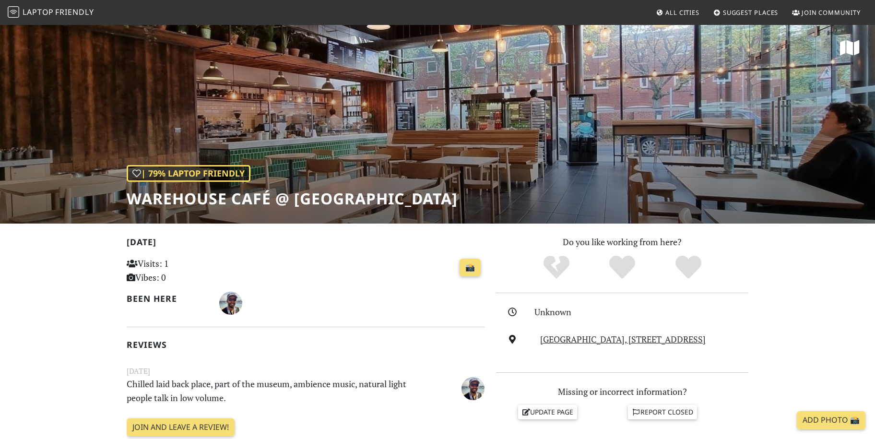 This screenshot has width=875, height=439. Describe the element at coordinates (622, 391) in the screenshot. I see `p: Missing or incorrect information?` at that location.